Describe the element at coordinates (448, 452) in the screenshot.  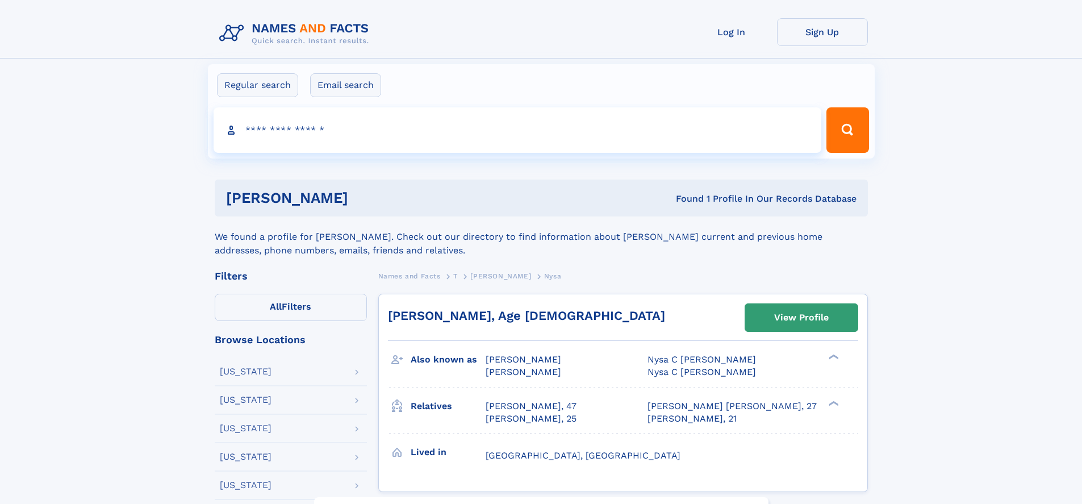
I see `h3: Lived in` at that location.